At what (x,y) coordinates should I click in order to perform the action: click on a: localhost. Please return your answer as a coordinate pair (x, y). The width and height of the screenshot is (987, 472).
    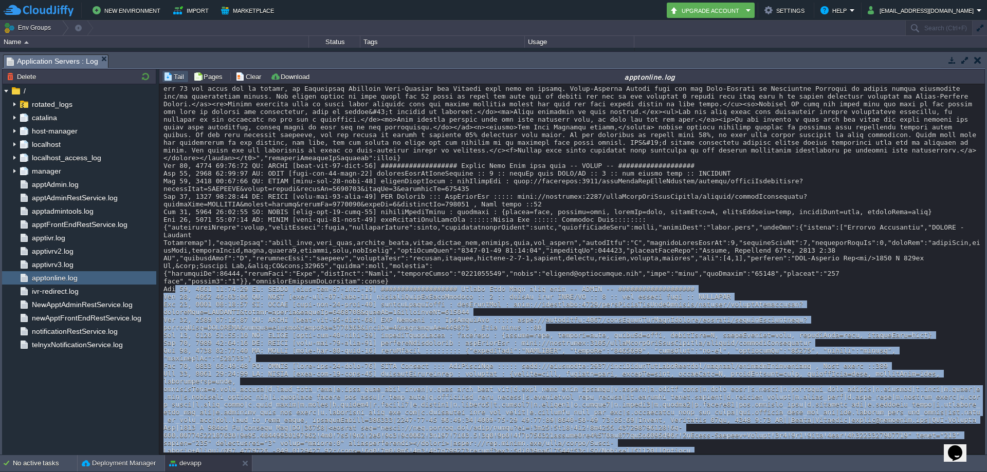
    Looking at the image, I should click on (46, 144).